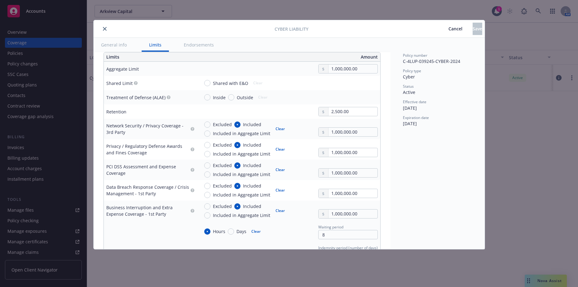 Image resolution: width=578 pixels, height=287 pixels. What do you see at coordinates (412, 71) in the screenshot?
I see `span: Policy type` at bounding box center [412, 71].